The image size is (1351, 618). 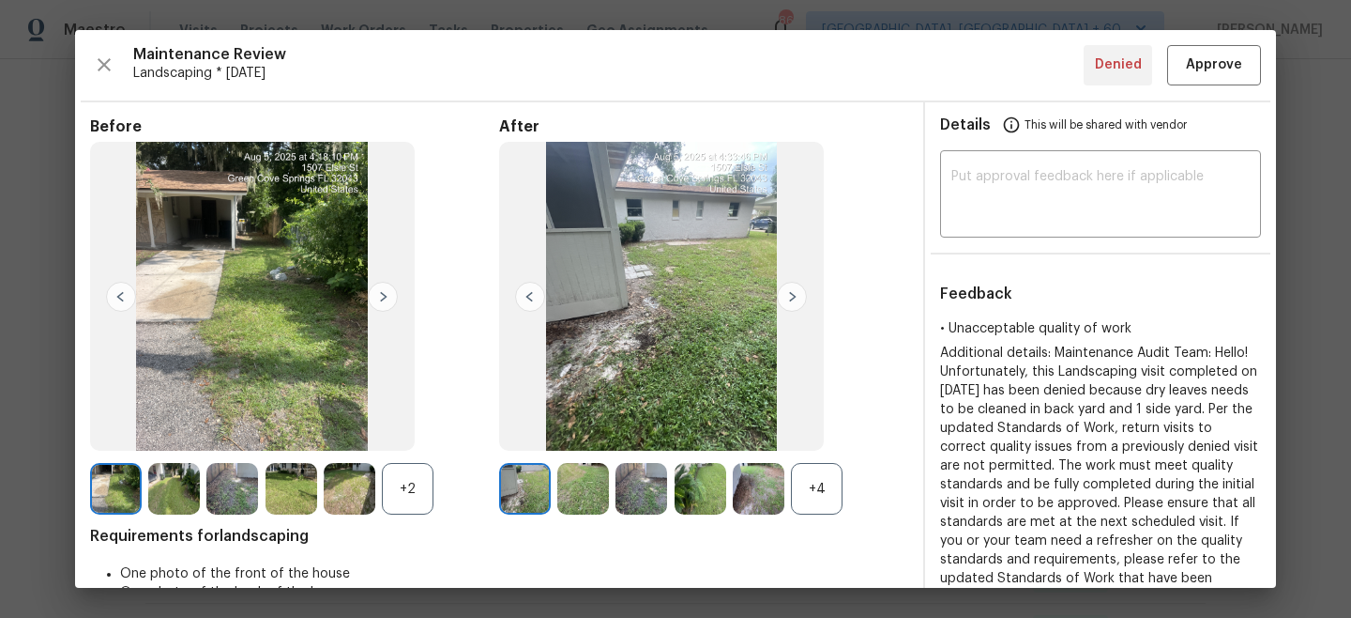 What do you see at coordinates (976, 294) in the screenshot?
I see `span: Feedback` at bounding box center [976, 294].